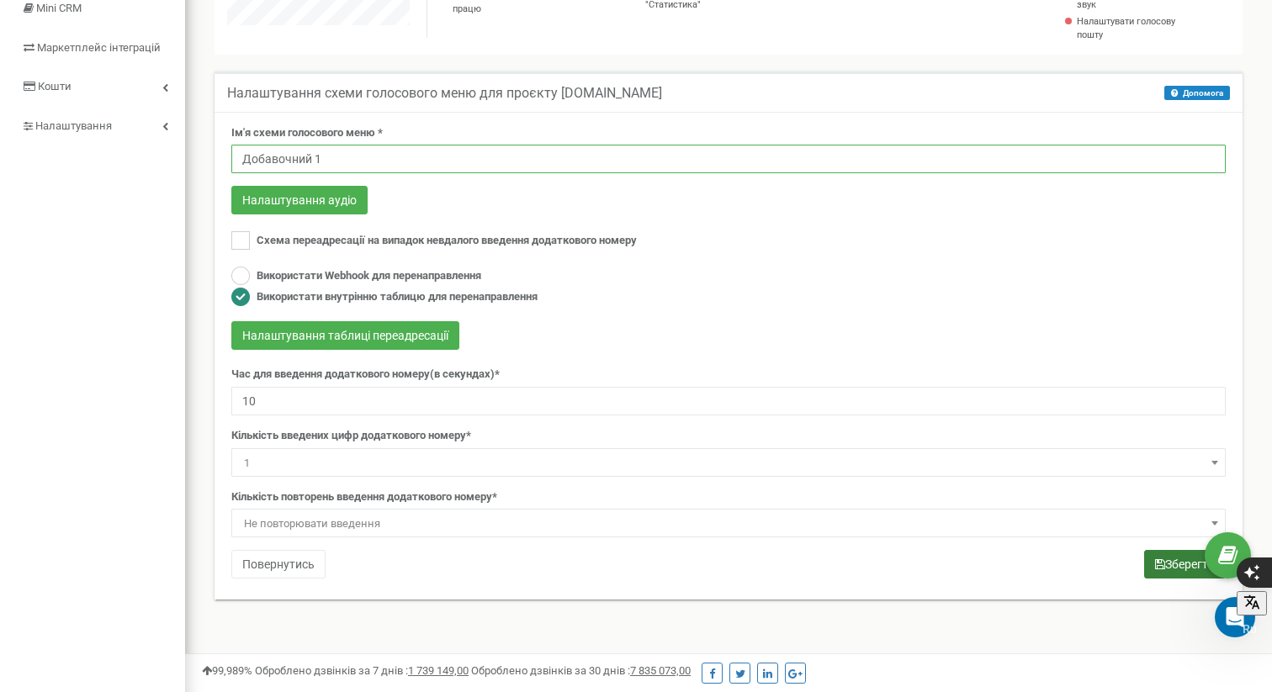  What do you see at coordinates (59, 8) in the screenshot?
I see `span: Mini CRM` at bounding box center [59, 8].